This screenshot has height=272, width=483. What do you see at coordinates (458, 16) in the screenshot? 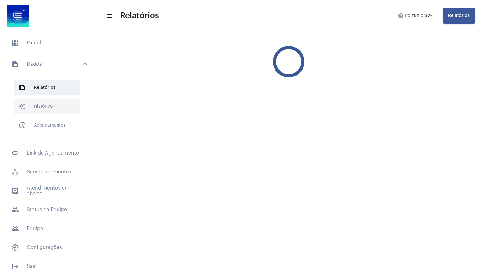
I see `button: Relatórios` at bounding box center [458, 16].